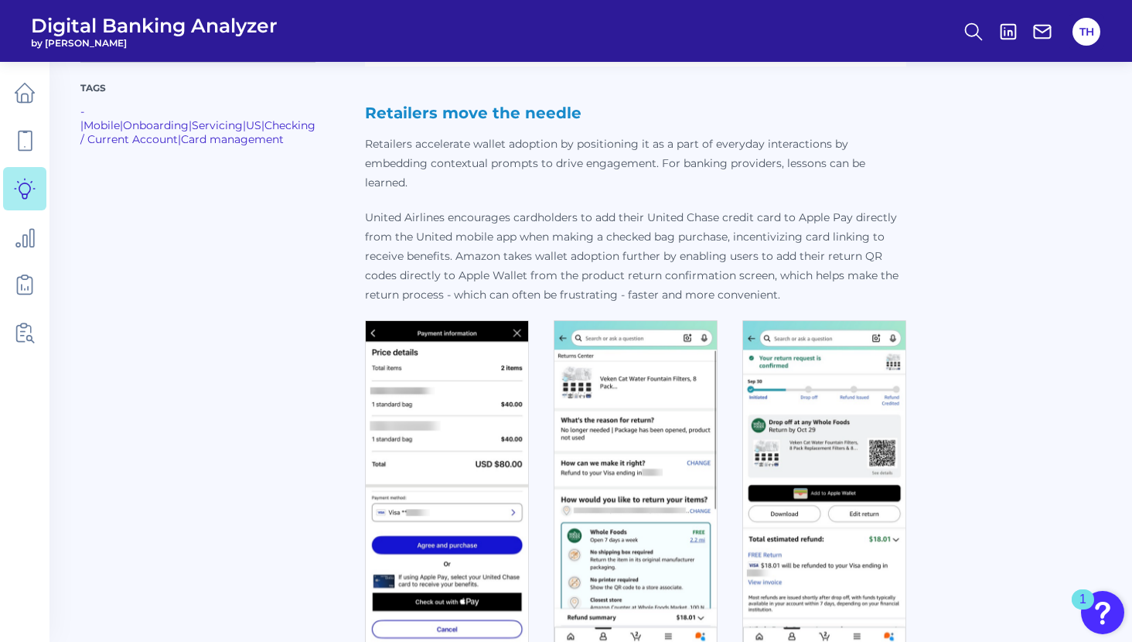  What do you see at coordinates (101, 125) in the screenshot?
I see `a: Mobile` at bounding box center [101, 125].